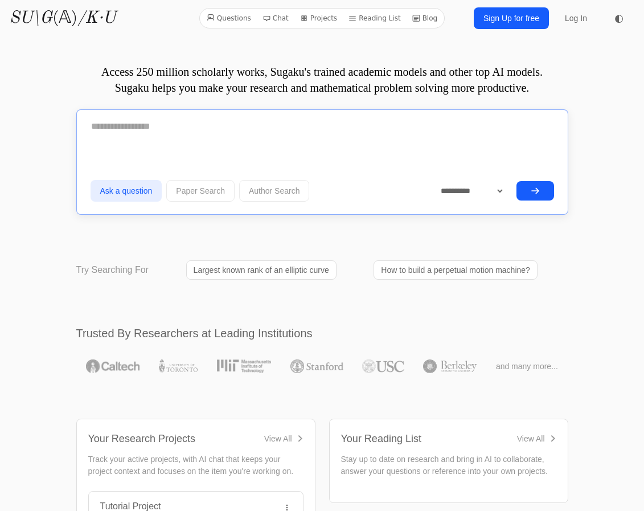  What do you see at coordinates (201, 191) in the screenshot?
I see `button: Paper Search` at bounding box center [201, 191].